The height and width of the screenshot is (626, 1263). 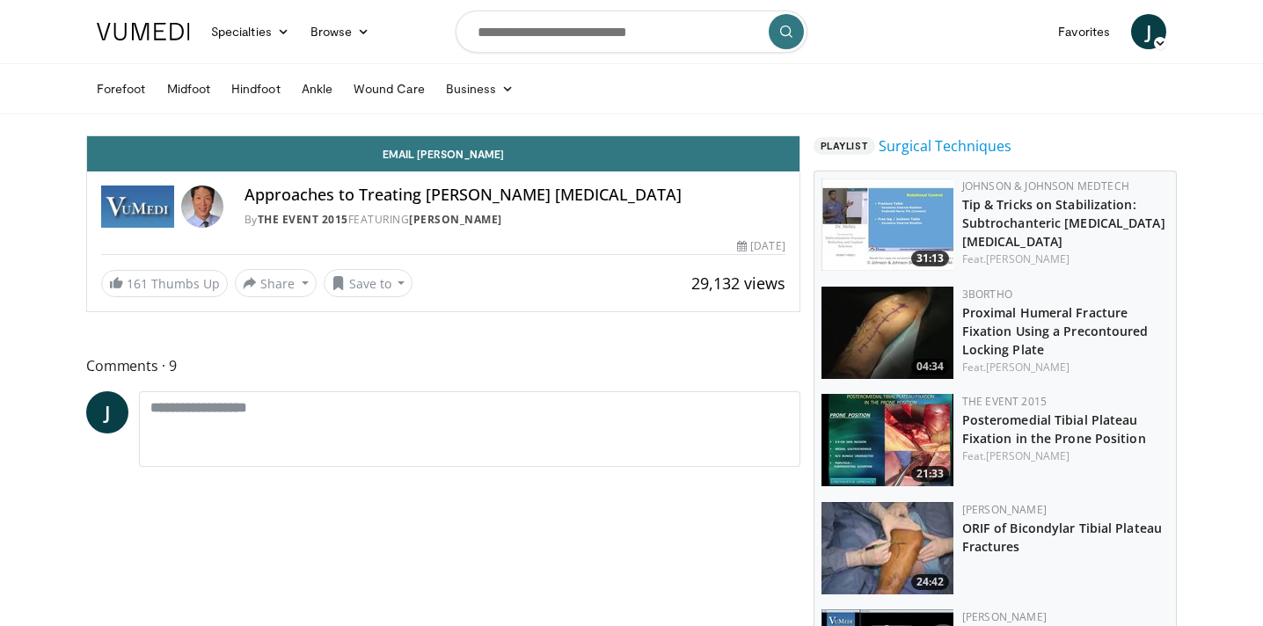 What do you see at coordinates (888, 224) in the screenshot?
I see `a: 31:13` at bounding box center [888, 224].